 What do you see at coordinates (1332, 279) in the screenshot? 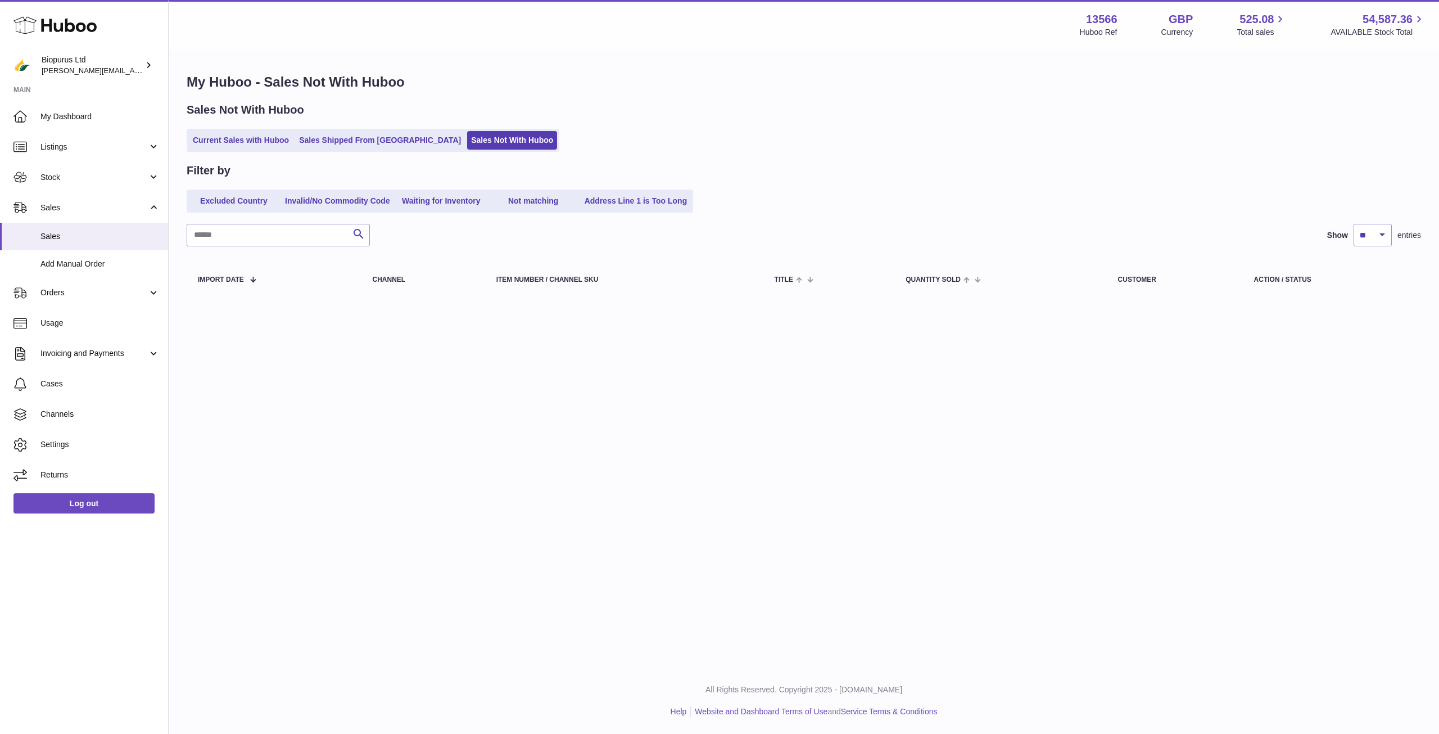
I see `div: Action / Status` at bounding box center [1332, 279].